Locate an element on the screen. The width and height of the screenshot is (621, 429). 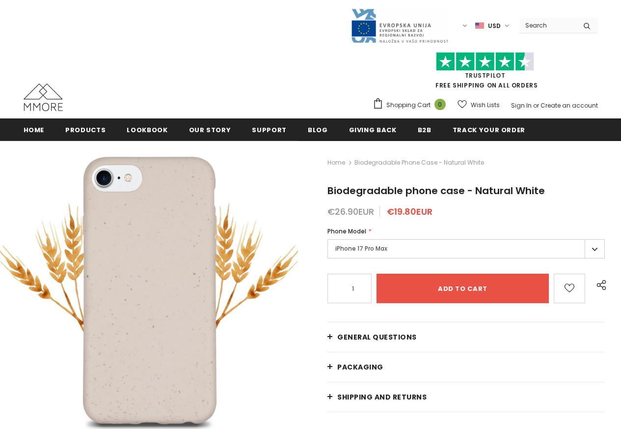
span: 0 is located at coordinates (440, 104).